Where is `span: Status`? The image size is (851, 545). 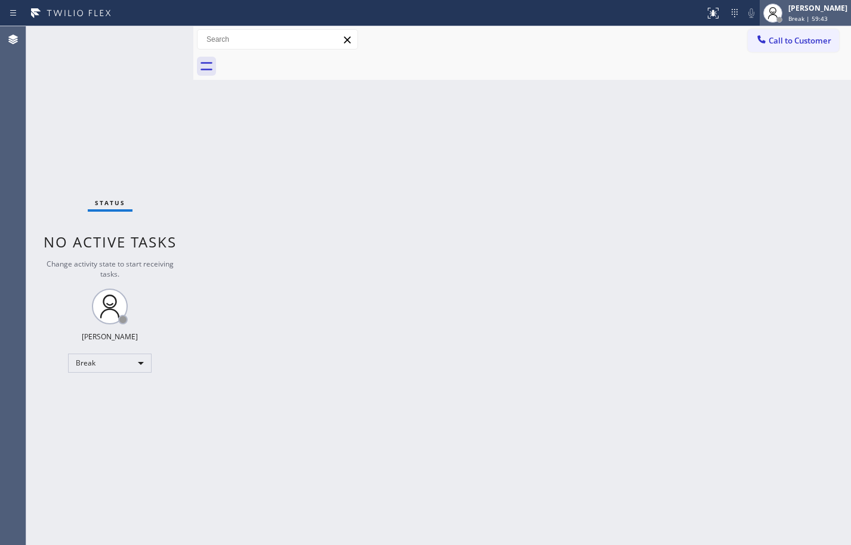 span: Status is located at coordinates (110, 203).